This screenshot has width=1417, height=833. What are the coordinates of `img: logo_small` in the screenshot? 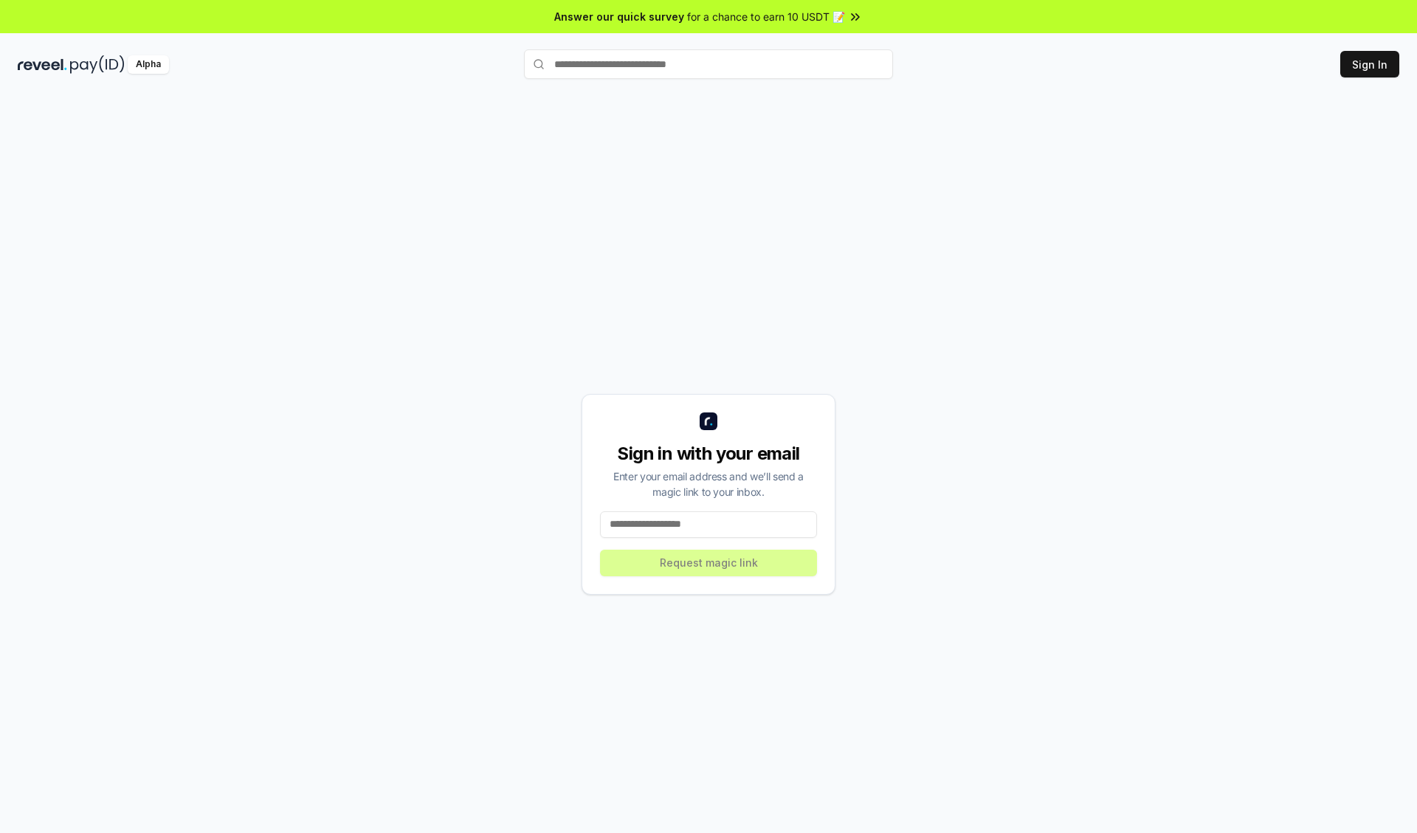 It's located at (709, 421).